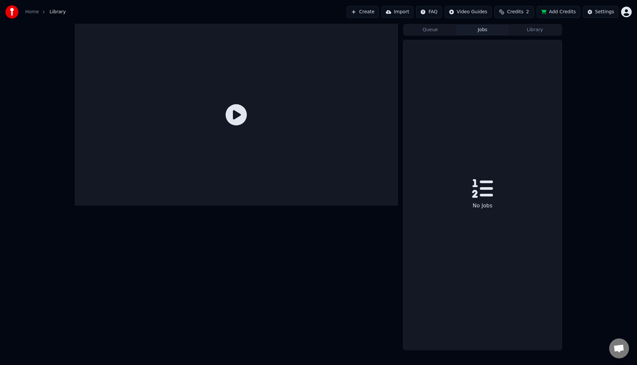 The height and width of the screenshot is (365, 637). Describe the element at coordinates (398, 12) in the screenshot. I see `button: Import` at that location.